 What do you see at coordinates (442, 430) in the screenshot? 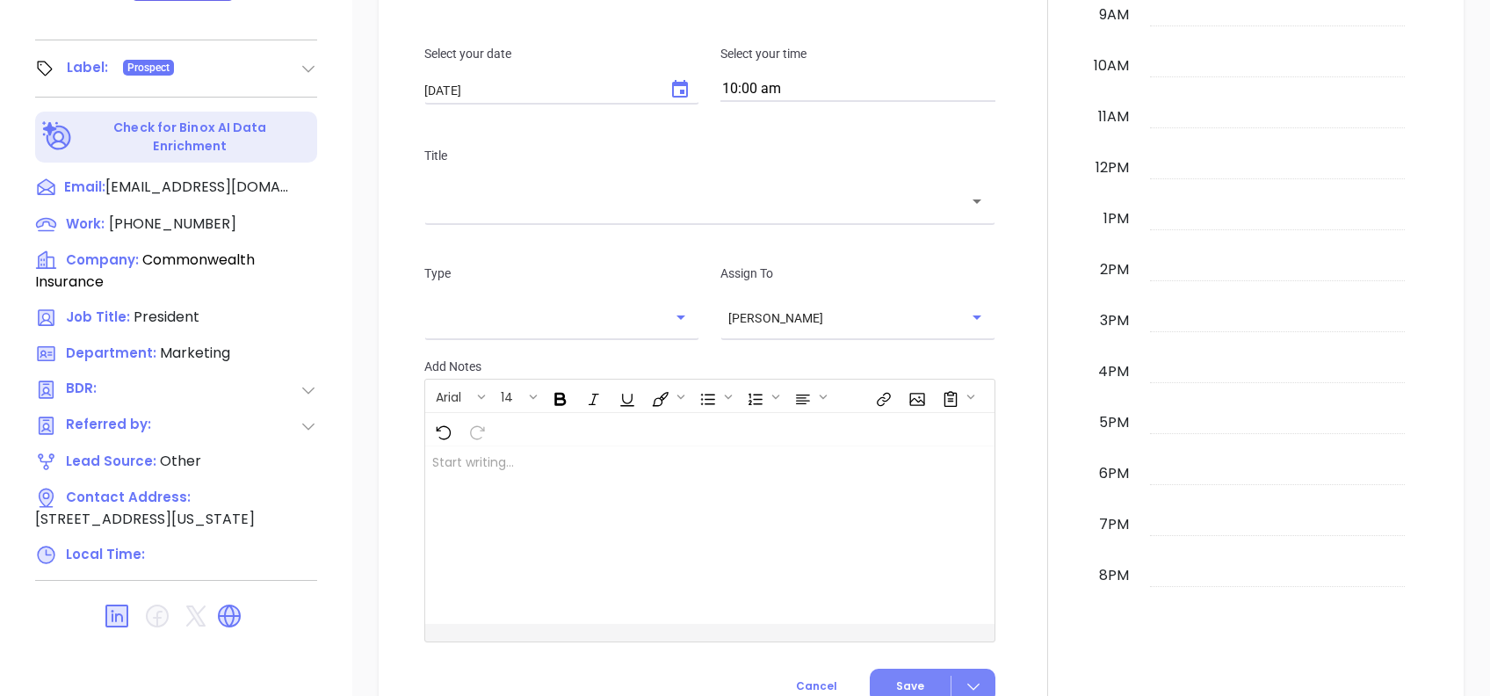
I see `span: Undo` at bounding box center [442, 430].